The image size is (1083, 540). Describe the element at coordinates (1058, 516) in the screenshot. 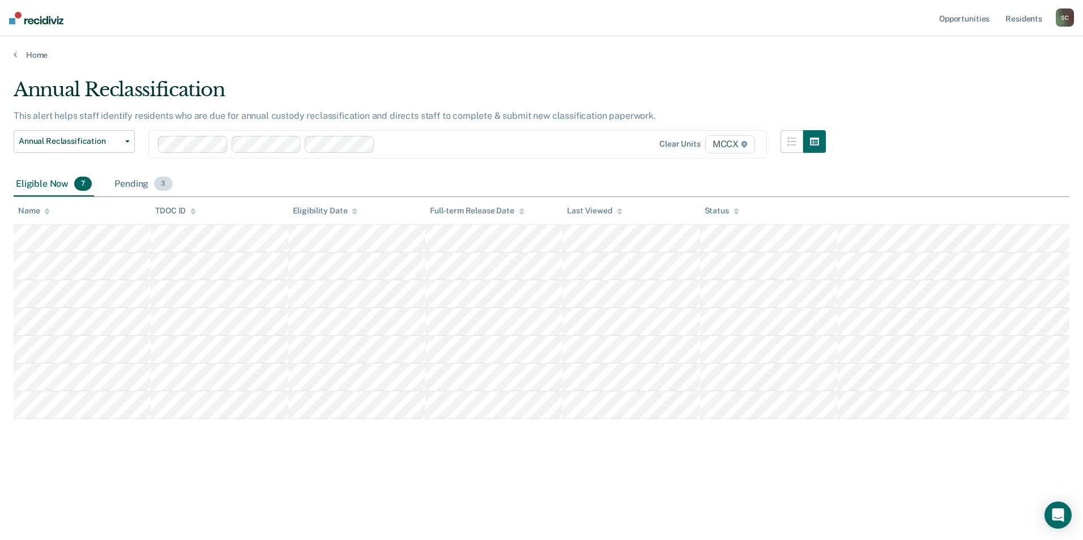

I see `div: Open Intercom Messenger` at that location.